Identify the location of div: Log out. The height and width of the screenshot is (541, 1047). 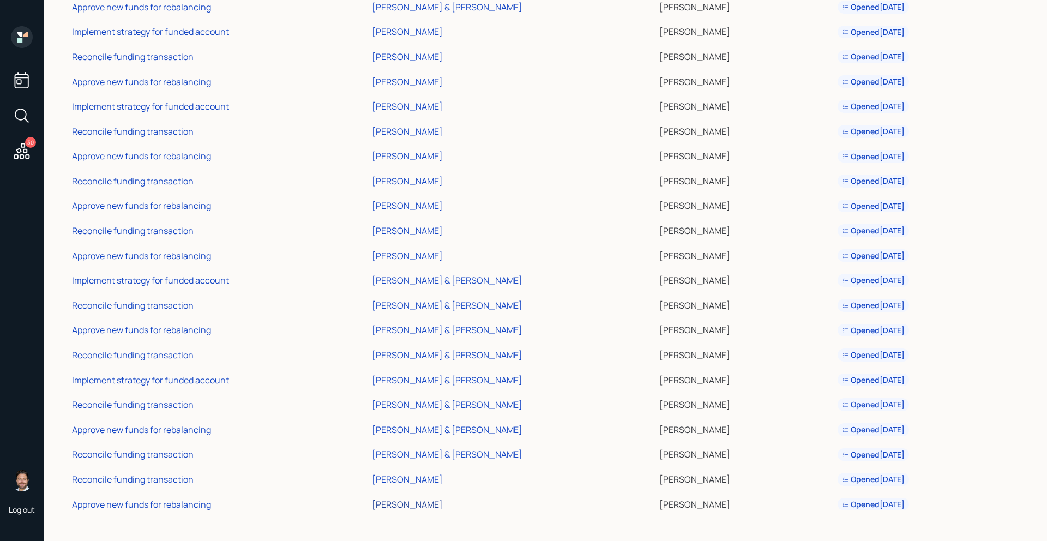
(22, 509).